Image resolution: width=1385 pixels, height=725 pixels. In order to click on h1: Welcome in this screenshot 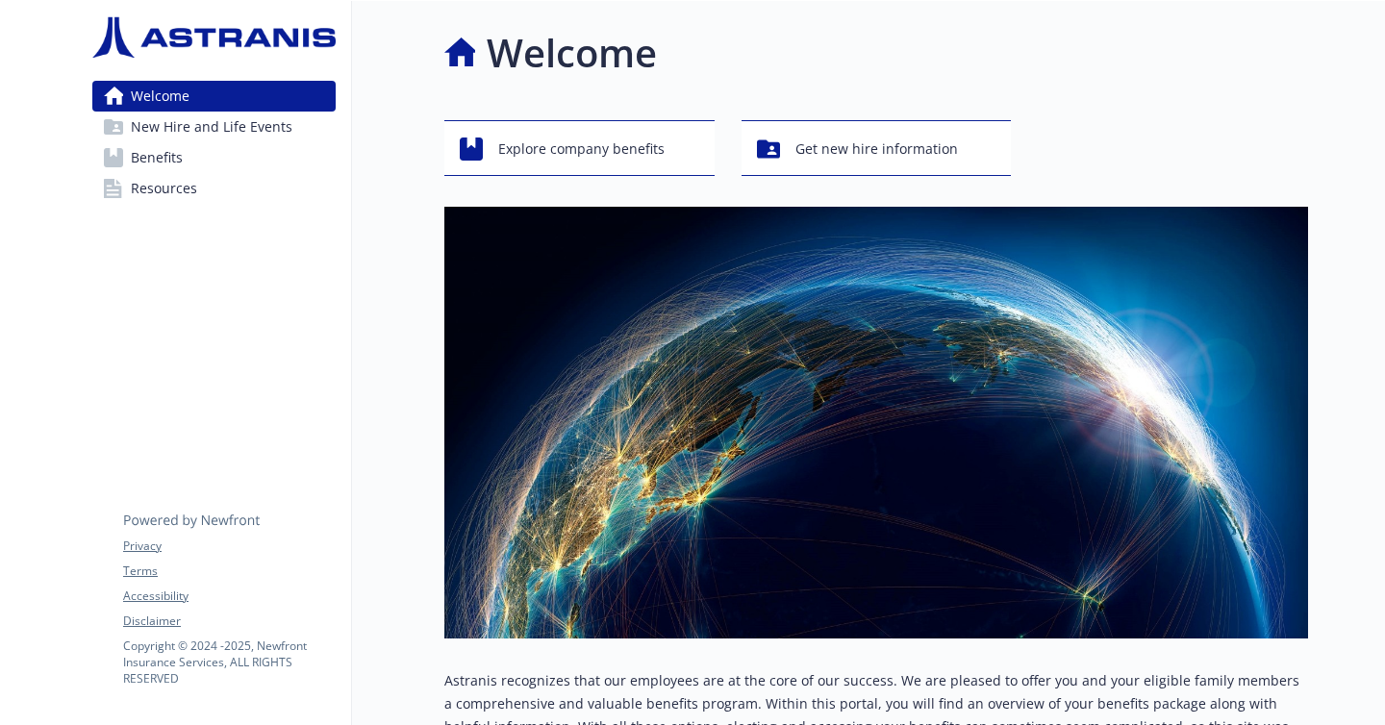, I will do `click(571, 53)`.